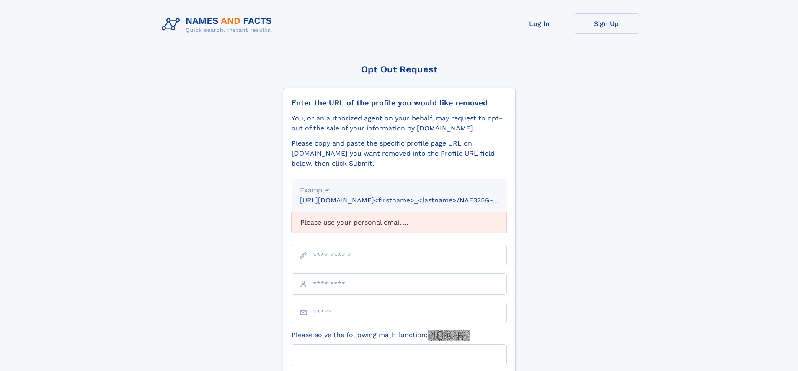 This screenshot has height=371, width=798. I want to click on div: Example:, so click(399, 191).